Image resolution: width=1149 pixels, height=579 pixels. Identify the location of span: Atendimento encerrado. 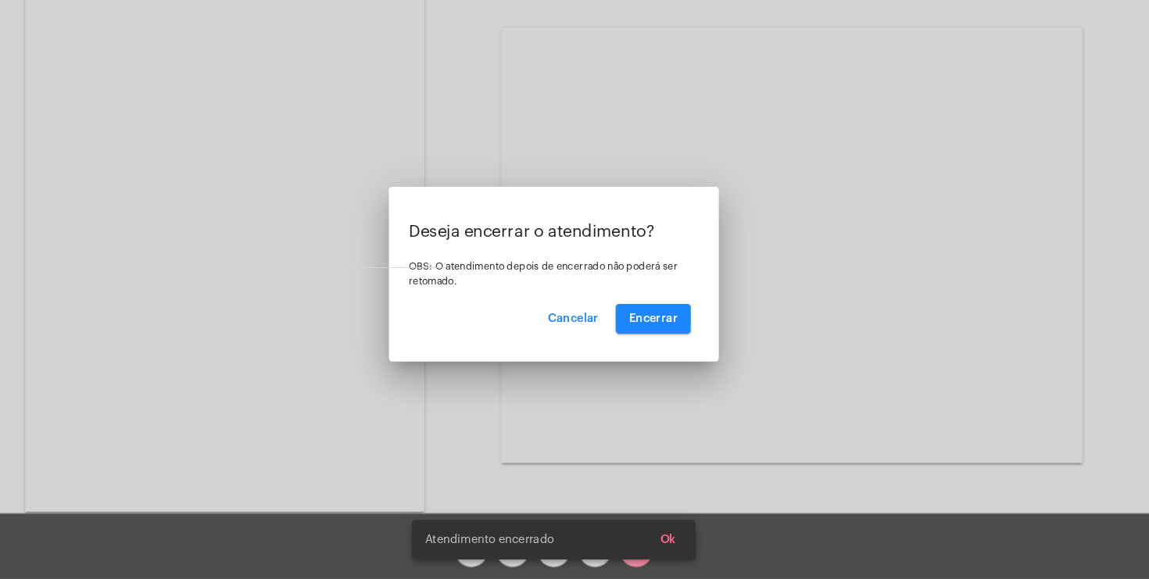
(514, 542).